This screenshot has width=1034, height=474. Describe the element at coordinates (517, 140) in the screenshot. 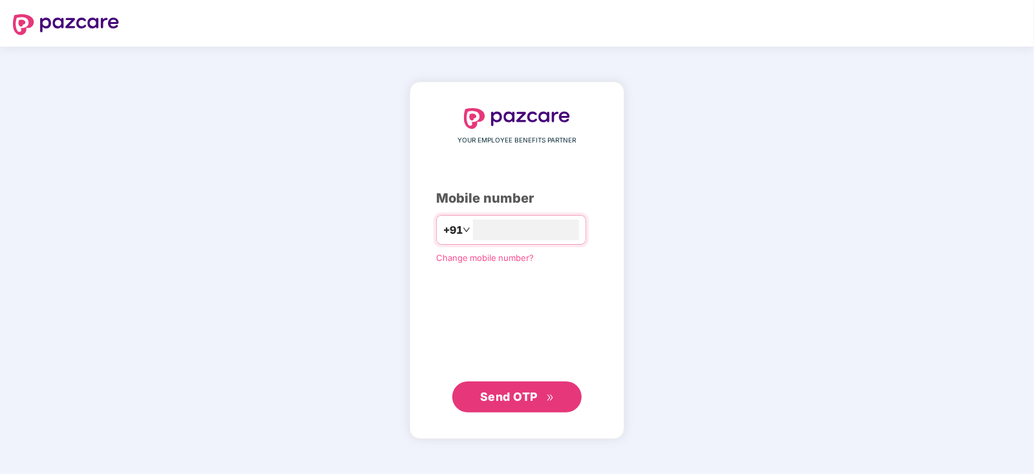

I see `span: YOUR EMPLOYEE BENEFITS PARTNER` at that location.